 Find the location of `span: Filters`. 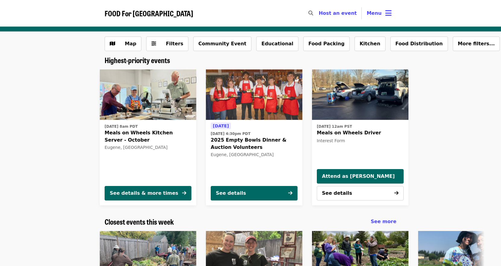

span: Filters is located at coordinates (175, 43).